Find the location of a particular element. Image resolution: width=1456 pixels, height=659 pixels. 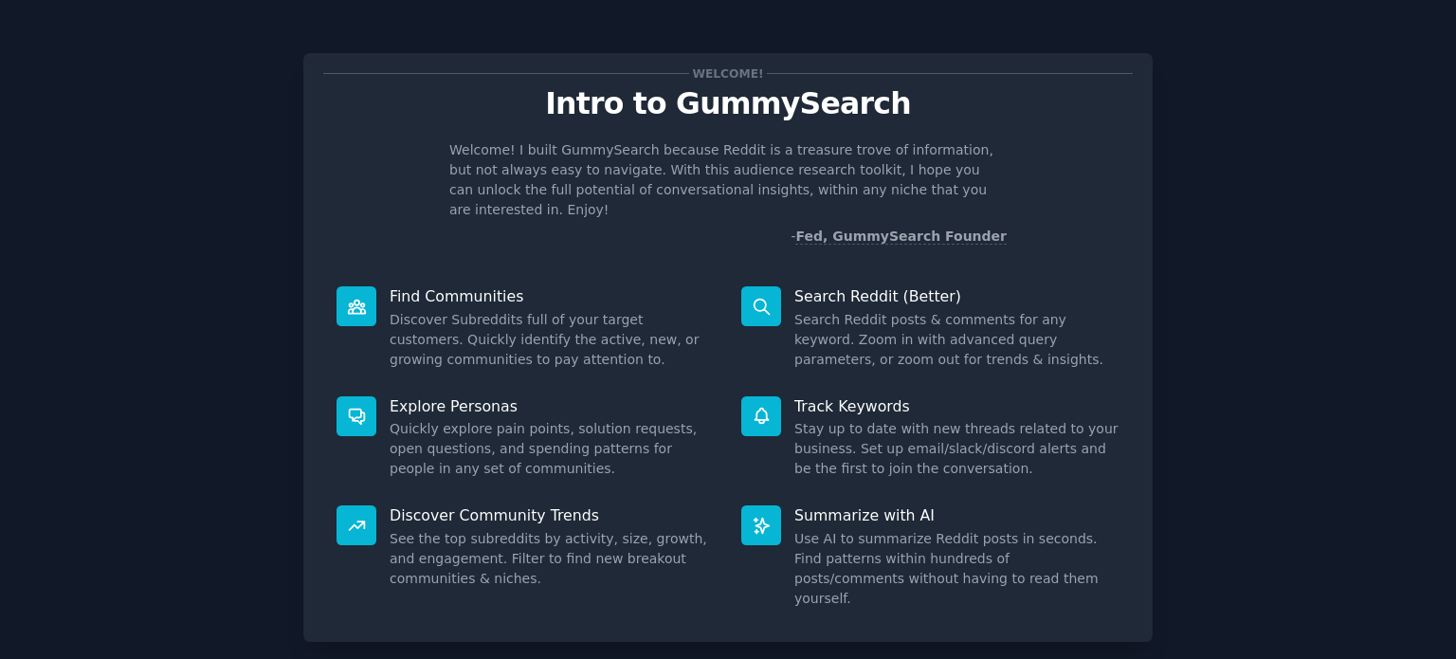

dd: See the top subreddits by activity, size, growth, and engagement. Filter to find new breakout com... is located at coordinates (552, 558).